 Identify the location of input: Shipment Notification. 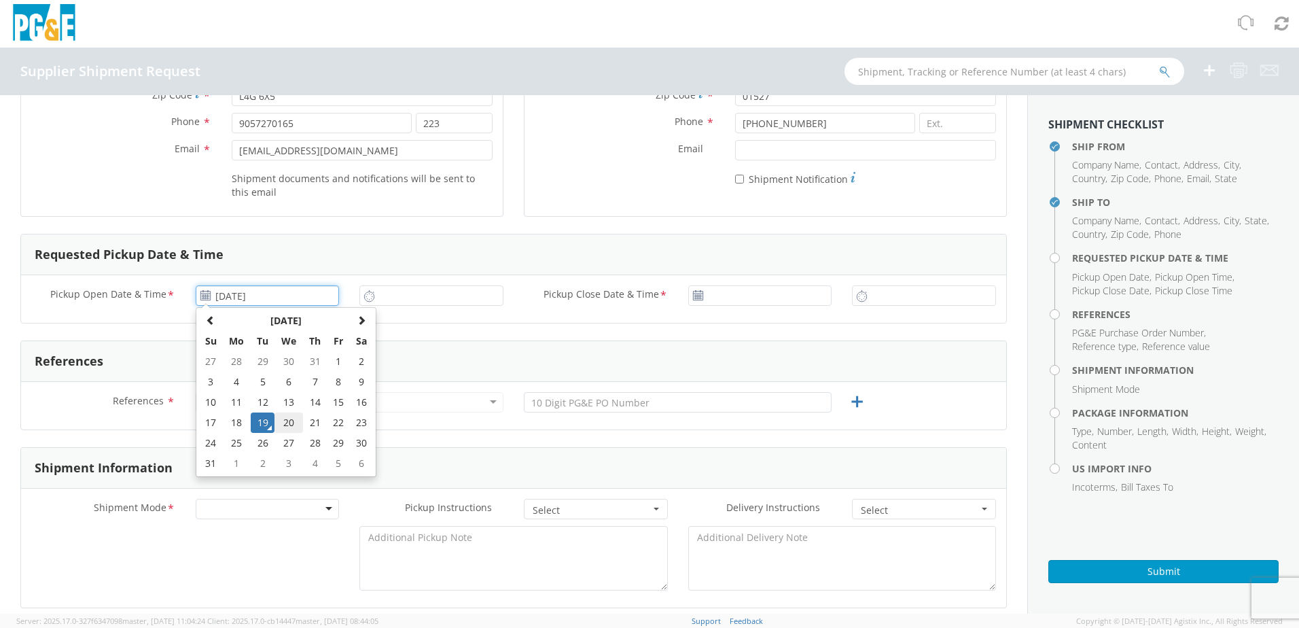
(739, 179).